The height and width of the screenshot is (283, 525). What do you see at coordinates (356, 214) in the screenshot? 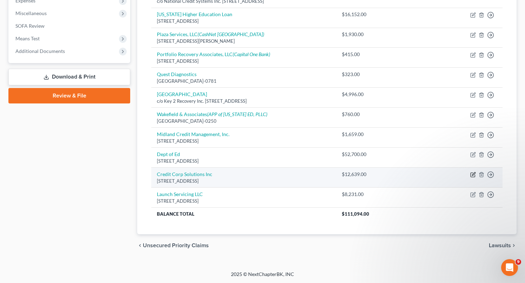
I see `span: $111,094.00` at bounding box center [356, 214].